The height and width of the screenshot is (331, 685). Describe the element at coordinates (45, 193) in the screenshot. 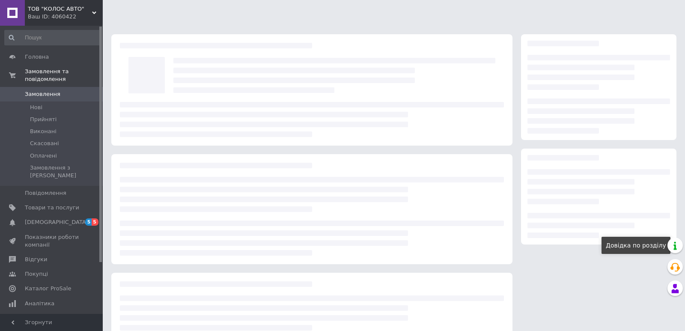

I see `span: Повідомлення` at that location.